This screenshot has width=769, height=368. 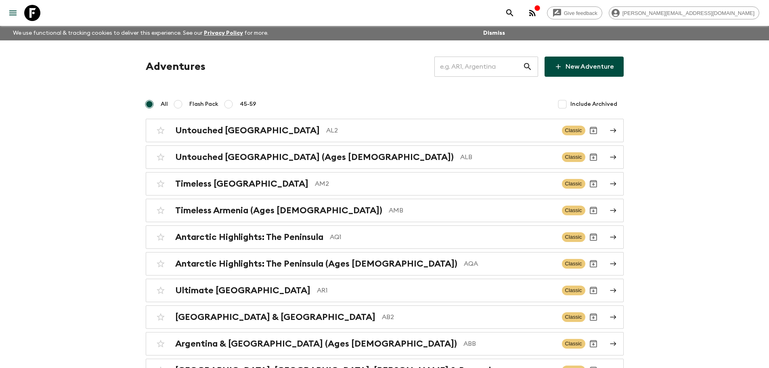 What do you see at coordinates (510, 264) in the screenshot?
I see `p: AQA` at bounding box center [510, 264].